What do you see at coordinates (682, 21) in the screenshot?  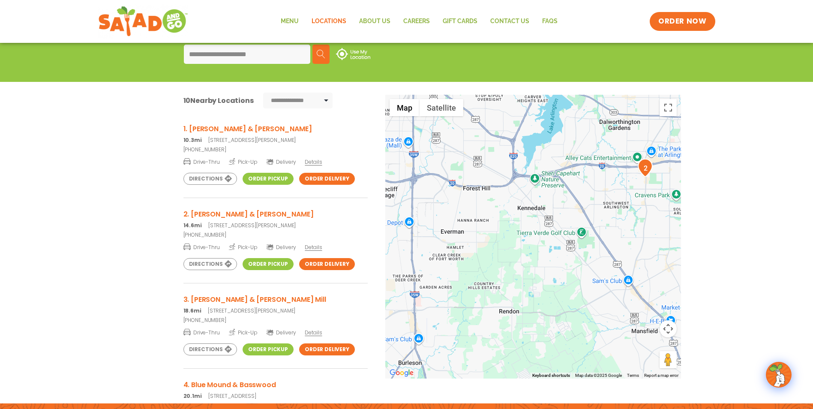 I see `a: ORDER NOW` at bounding box center [682, 21].